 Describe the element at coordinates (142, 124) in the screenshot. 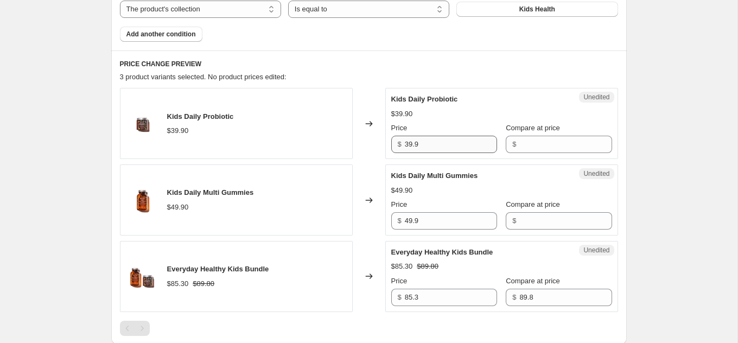

I see `img: BePure-KidsDailyProbiotic-1500x1500-1_80x.png` at that location.